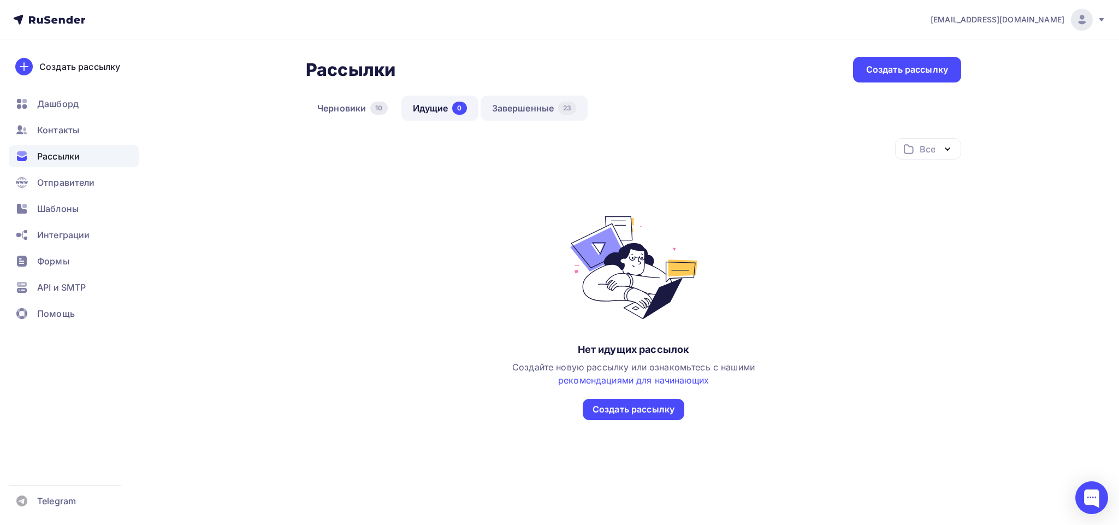 The height and width of the screenshot is (525, 1119). I want to click on a: рекомендациями для начинающих, so click(634, 380).